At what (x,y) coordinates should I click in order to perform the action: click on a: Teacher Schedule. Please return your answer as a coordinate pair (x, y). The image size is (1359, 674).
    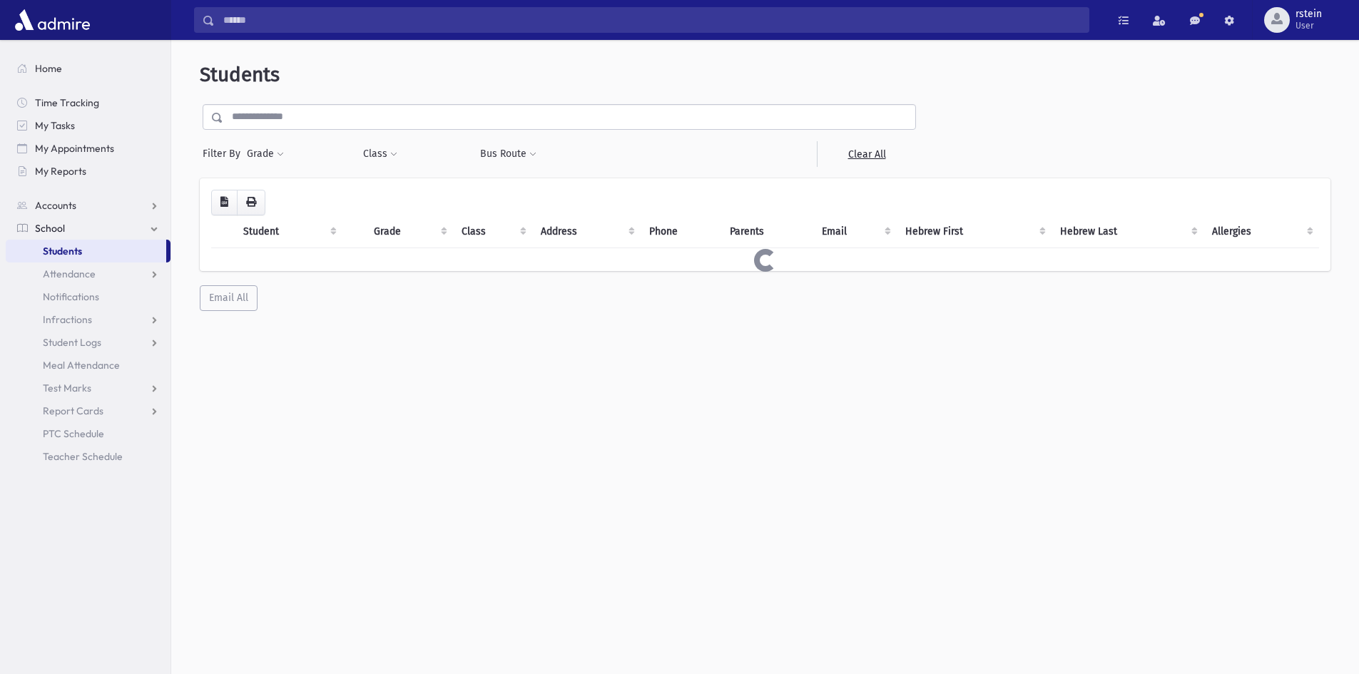
    Looking at the image, I should click on (88, 457).